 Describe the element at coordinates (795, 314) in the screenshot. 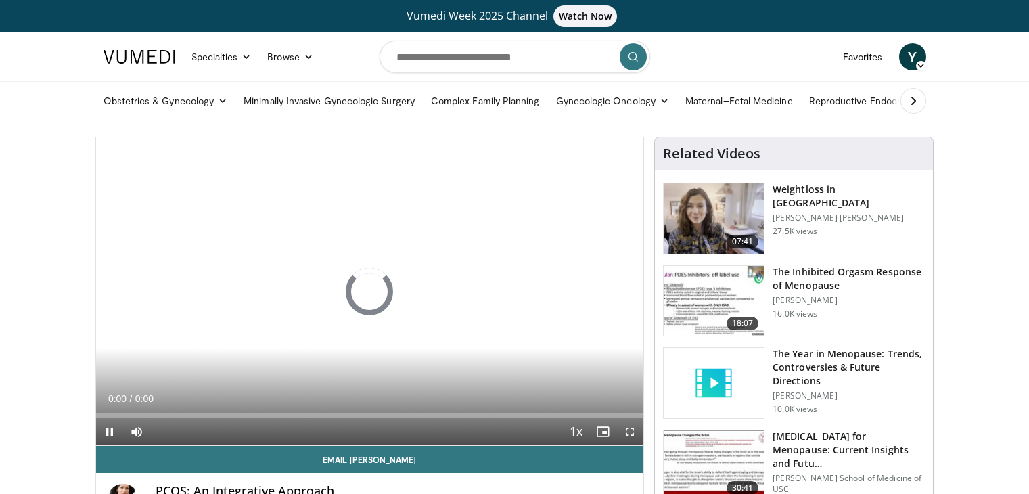

I see `p: 16.0K views` at that location.